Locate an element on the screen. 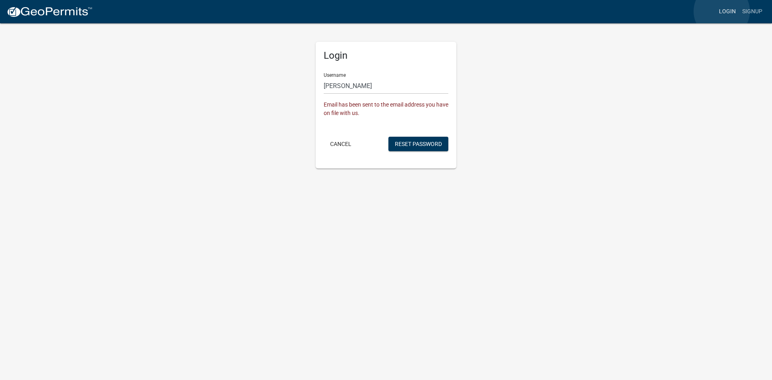  a: Login is located at coordinates (727, 12).